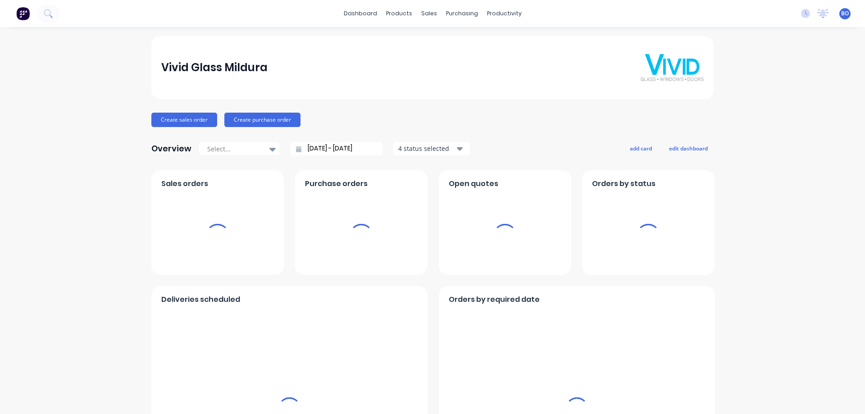  Describe the element at coordinates (429, 14) in the screenshot. I see `div: sales` at that location.